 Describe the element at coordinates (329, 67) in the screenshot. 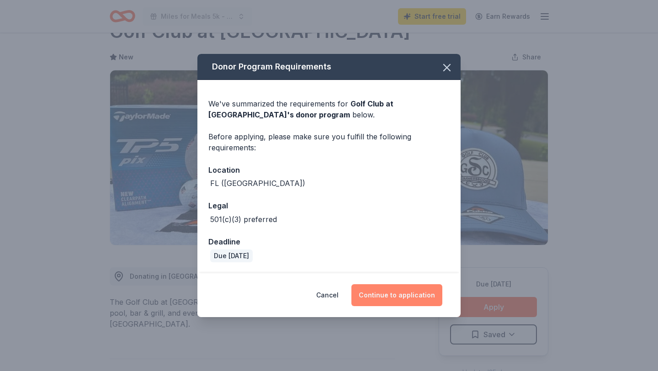

I see `div: Donor Program Requirements` at that location.